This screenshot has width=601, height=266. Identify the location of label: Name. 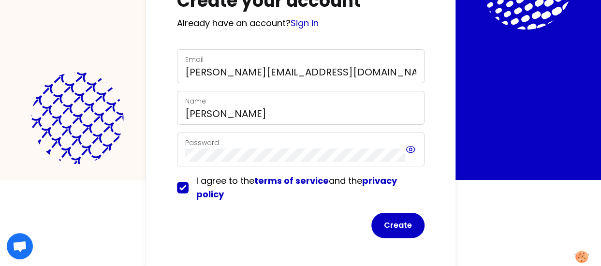
(195, 101).